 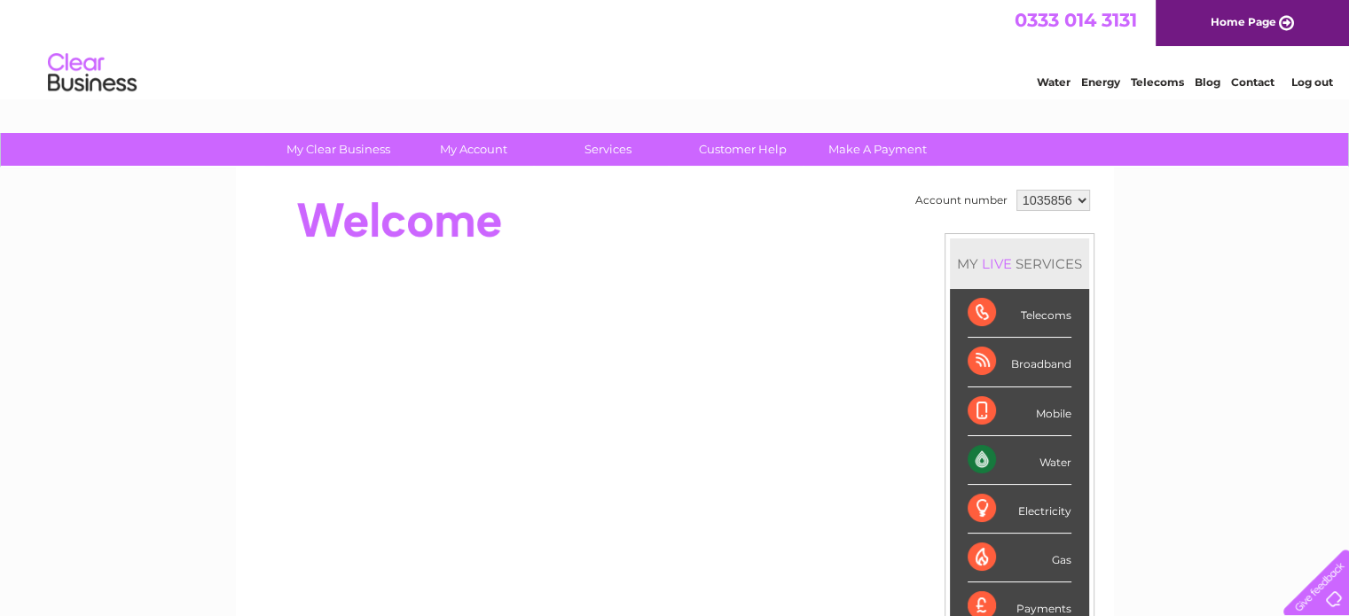 I want to click on a: Services, so click(x=607, y=149).